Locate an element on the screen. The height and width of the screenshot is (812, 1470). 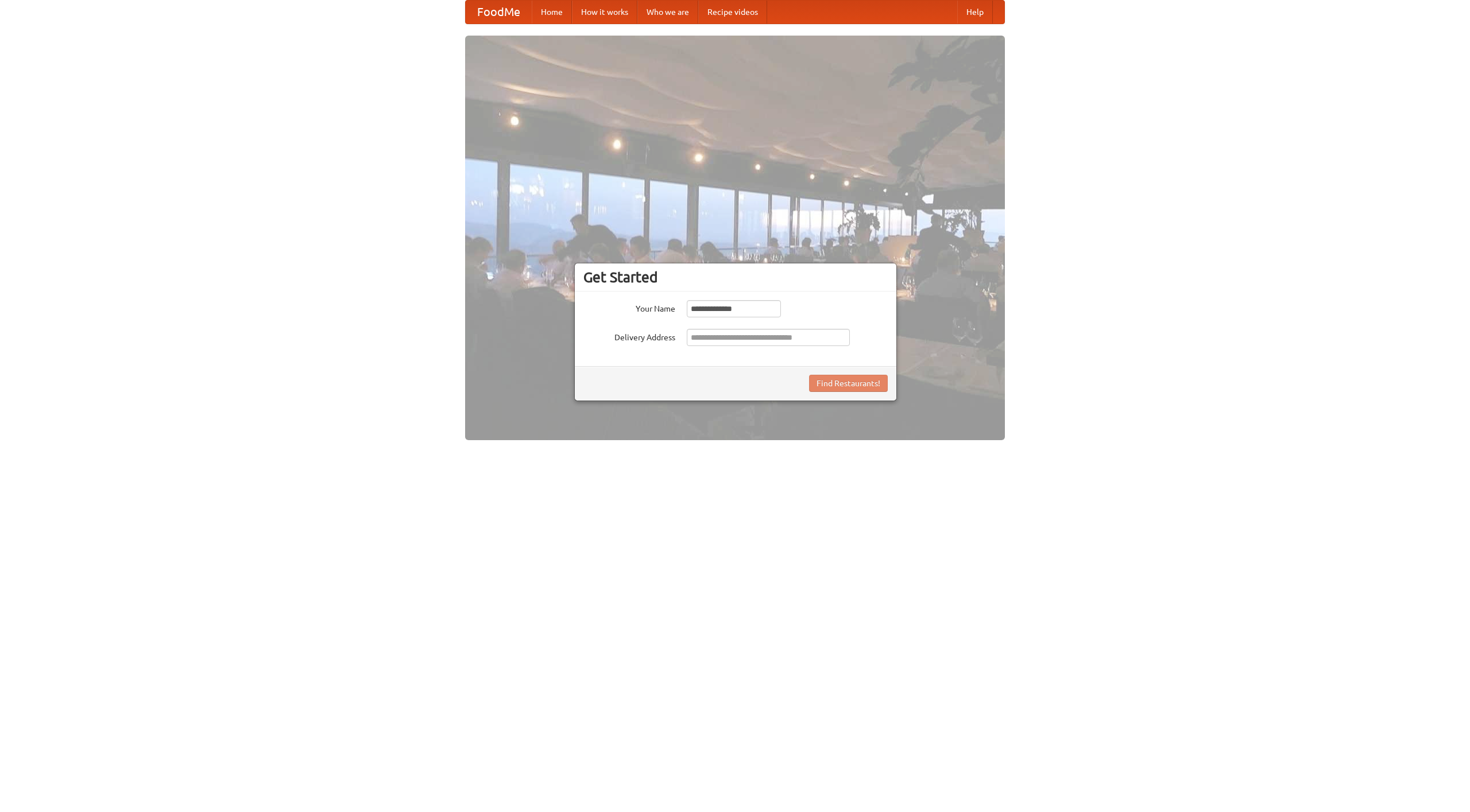
h3: Get Started is located at coordinates (735, 277).